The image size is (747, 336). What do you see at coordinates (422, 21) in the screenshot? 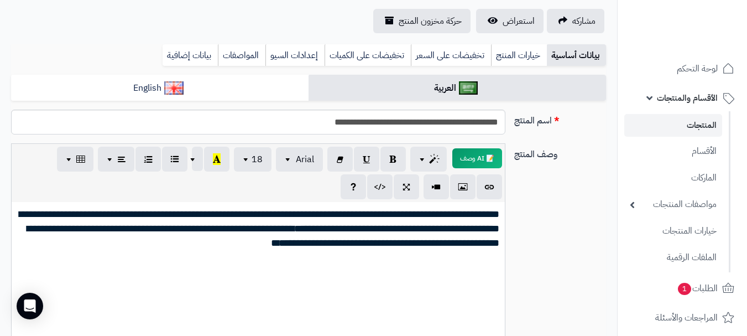
I see `a: حركة مخزون المنتج` at bounding box center [422, 21].